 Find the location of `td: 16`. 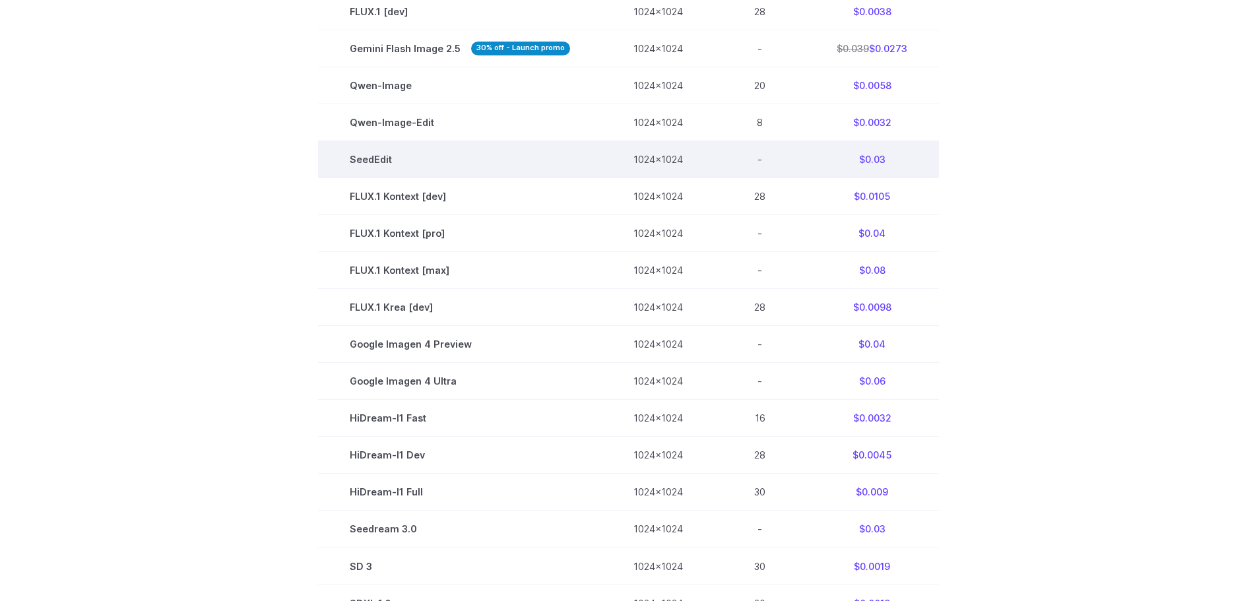

td: 16 is located at coordinates (760, 418).